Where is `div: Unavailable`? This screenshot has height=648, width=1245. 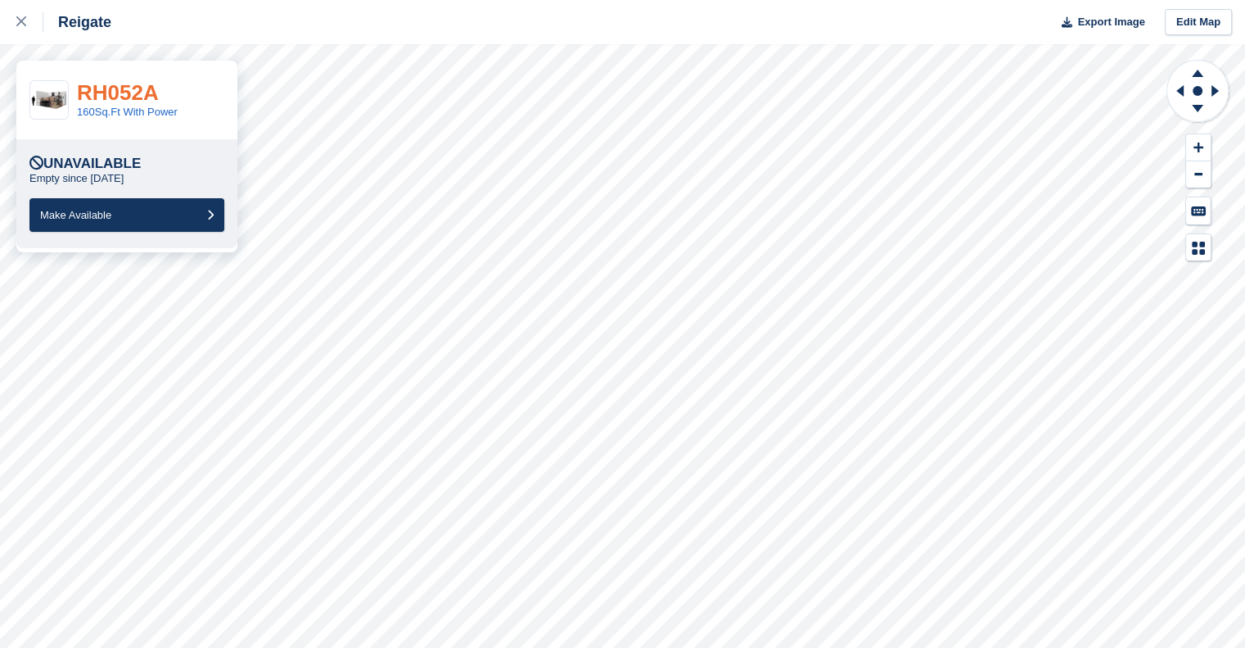
div: Unavailable is located at coordinates (85, 164).